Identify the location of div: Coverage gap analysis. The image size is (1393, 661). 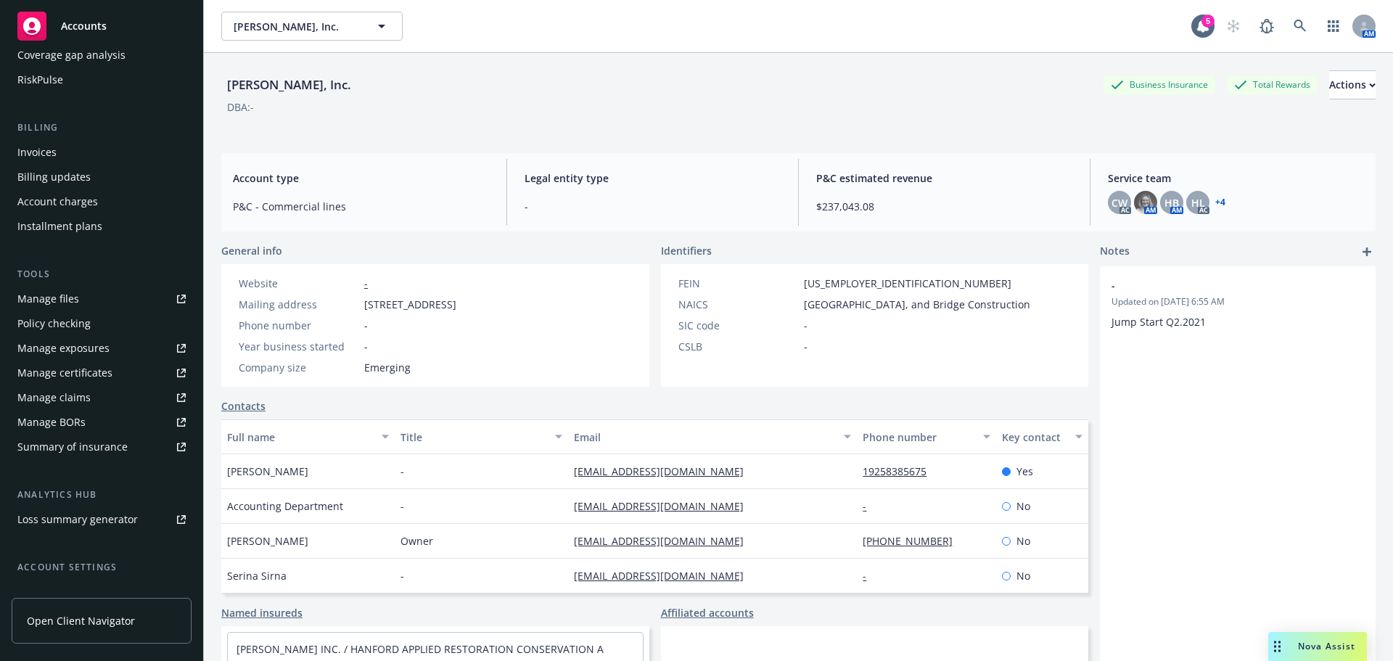
(71, 55).